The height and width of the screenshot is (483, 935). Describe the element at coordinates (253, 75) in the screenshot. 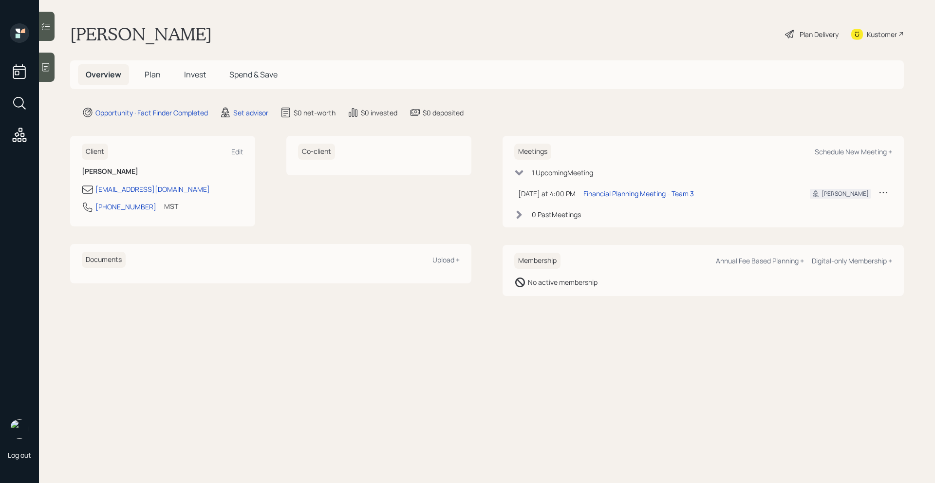

I see `span: Spend & Save` at that location.